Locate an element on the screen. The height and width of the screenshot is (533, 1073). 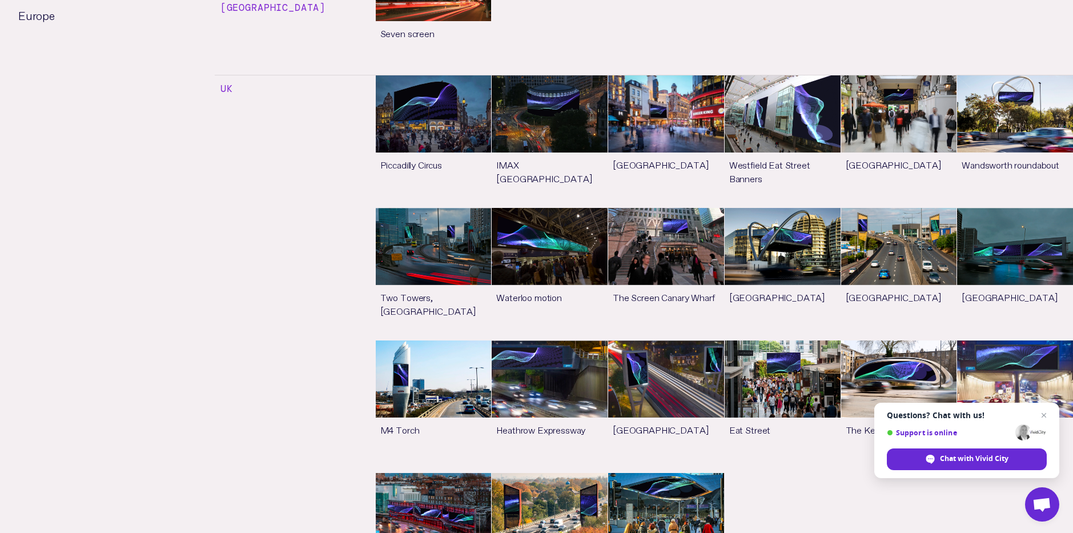
h4: UK is located at coordinates (224, 89).